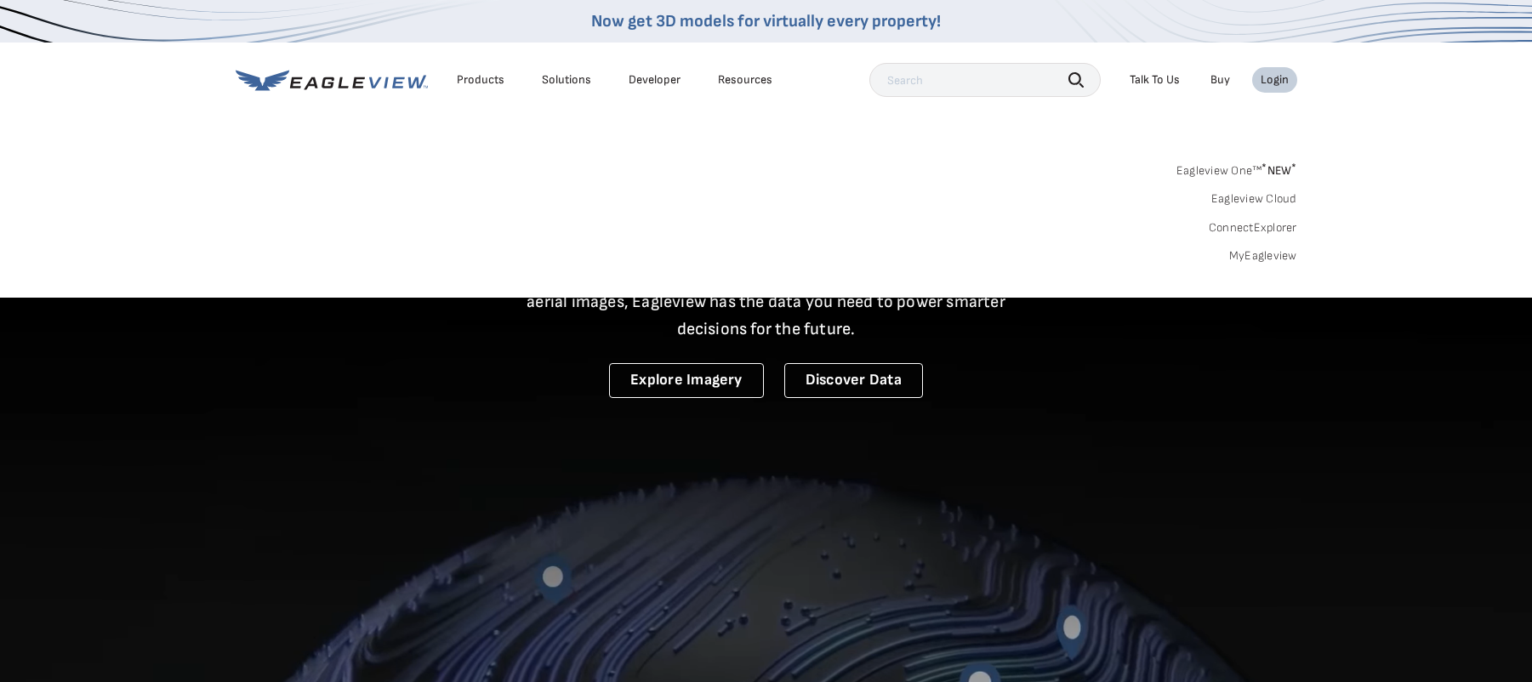  Describe the element at coordinates (654, 80) in the screenshot. I see `a: Developer` at that location.